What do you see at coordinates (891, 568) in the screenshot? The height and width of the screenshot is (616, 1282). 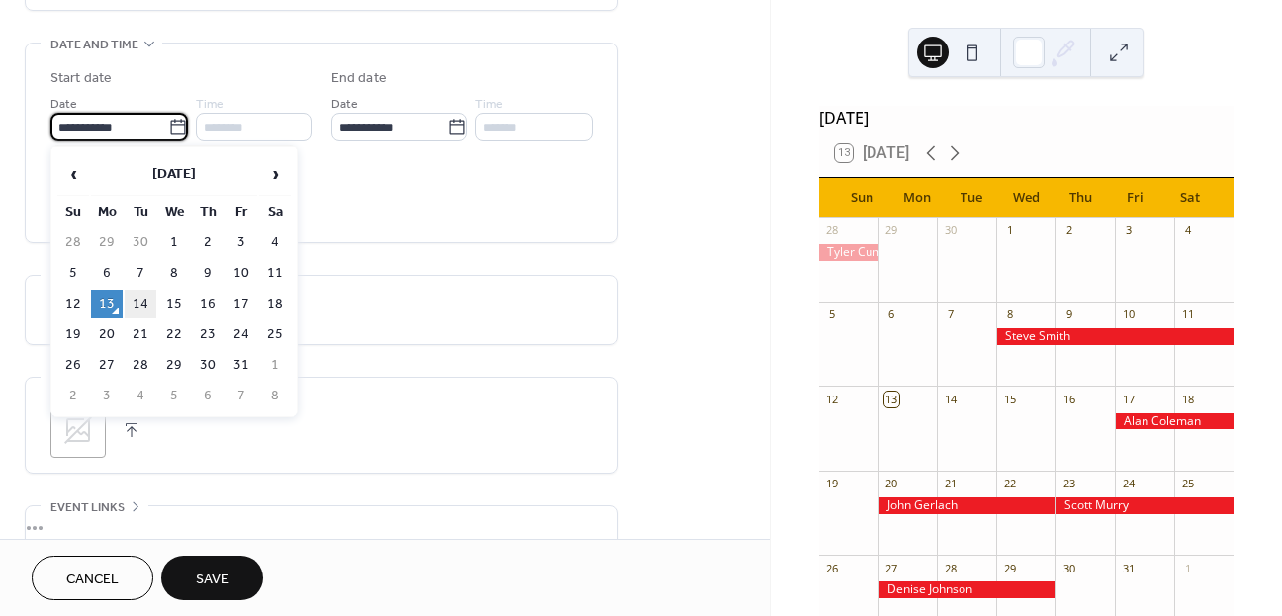 I see `div: 27` at bounding box center [891, 568].